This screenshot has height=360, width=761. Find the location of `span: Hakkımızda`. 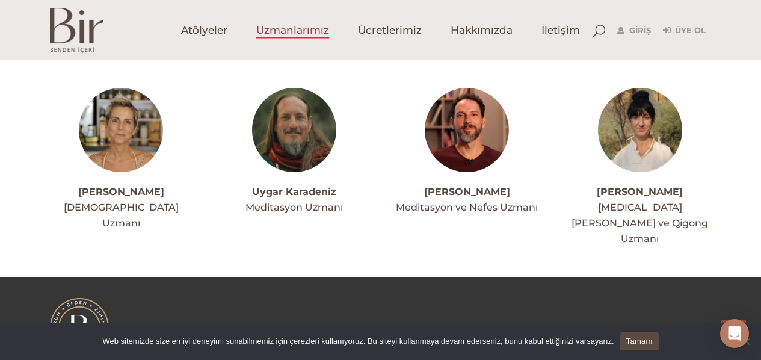

span: Hakkımızda is located at coordinates (481, 30).